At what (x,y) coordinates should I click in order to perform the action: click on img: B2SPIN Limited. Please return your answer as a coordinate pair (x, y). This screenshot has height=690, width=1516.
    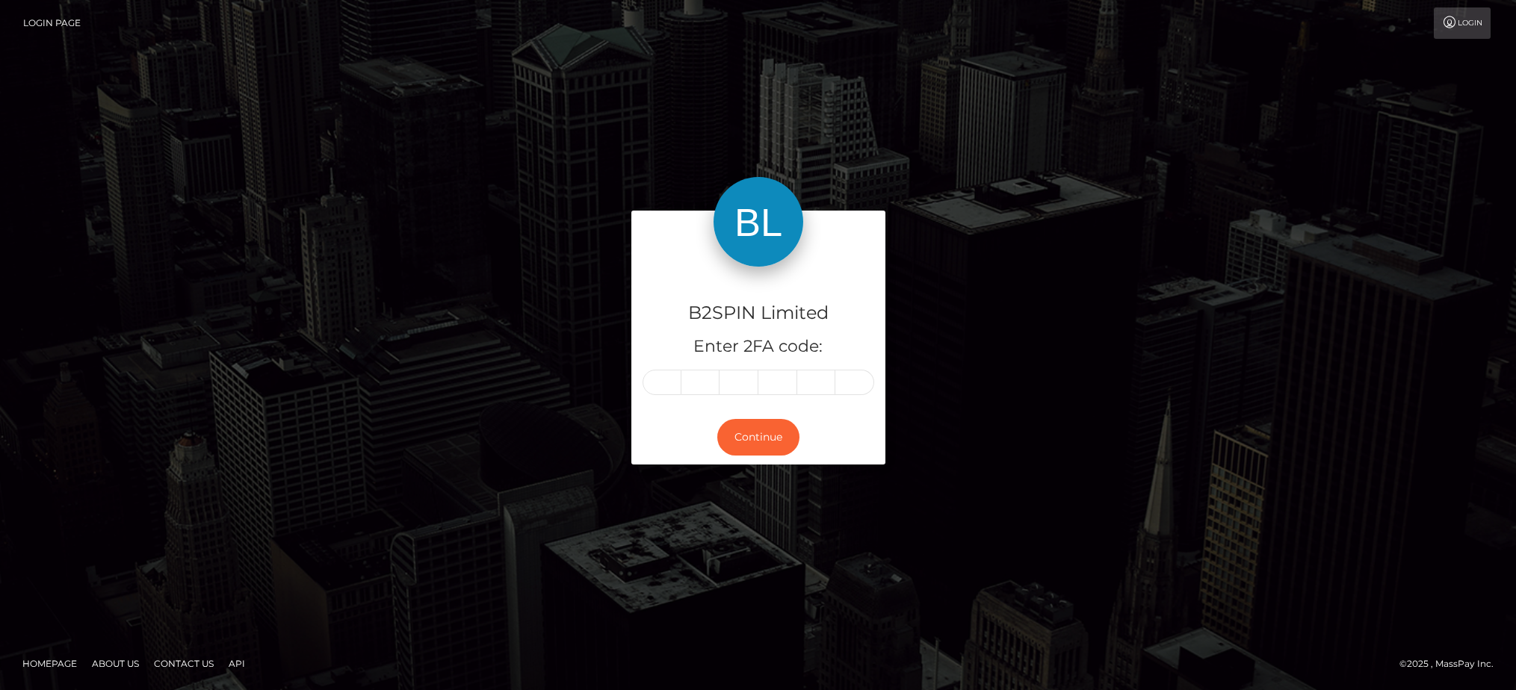
    Looking at the image, I should click on (758, 222).